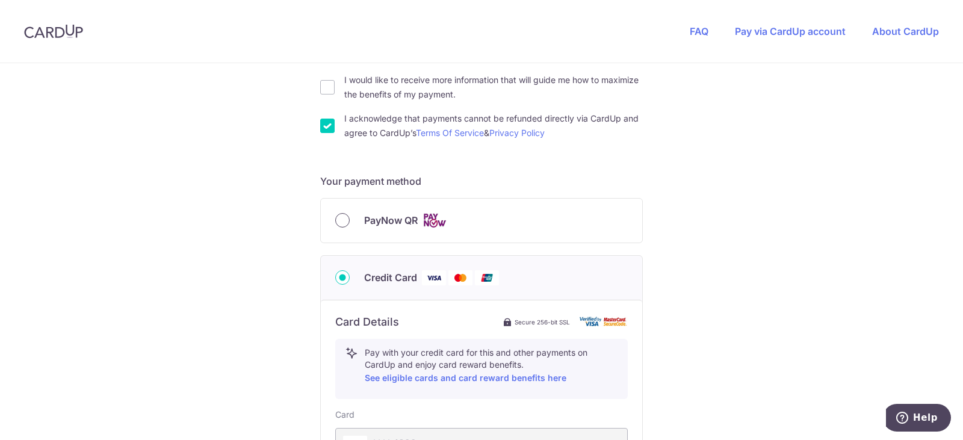 This screenshot has width=963, height=440. Describe the element at coordinates (461, 278) in the screenshot. I see `img: Mastercard` at that location.